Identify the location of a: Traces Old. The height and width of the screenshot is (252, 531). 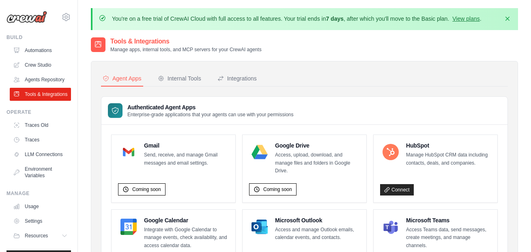
(40, 125).